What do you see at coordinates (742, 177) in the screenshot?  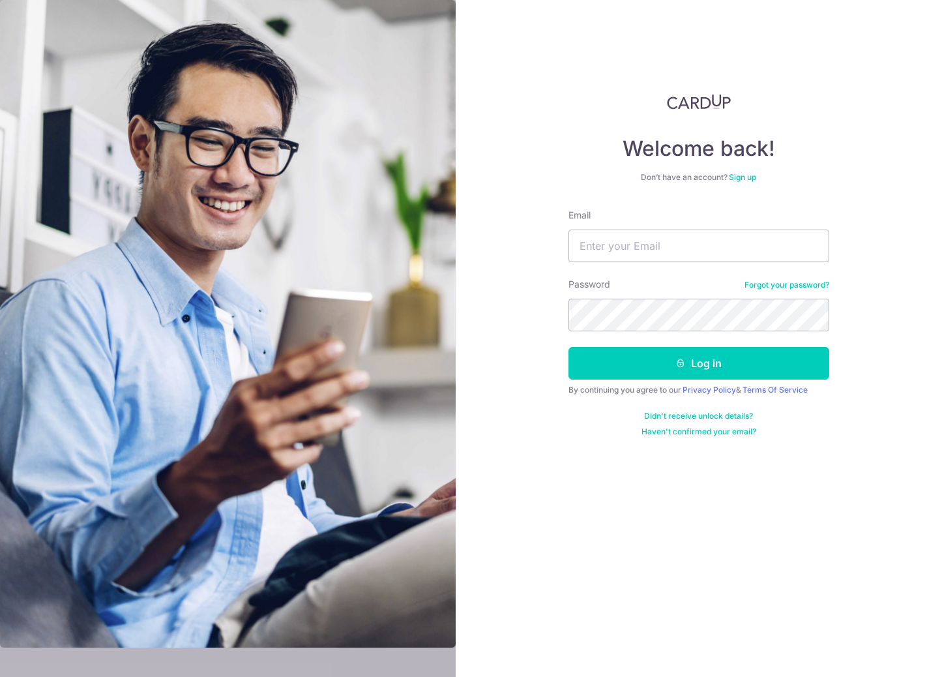 I see `a: Sign up` at bounding box center [742, 177].